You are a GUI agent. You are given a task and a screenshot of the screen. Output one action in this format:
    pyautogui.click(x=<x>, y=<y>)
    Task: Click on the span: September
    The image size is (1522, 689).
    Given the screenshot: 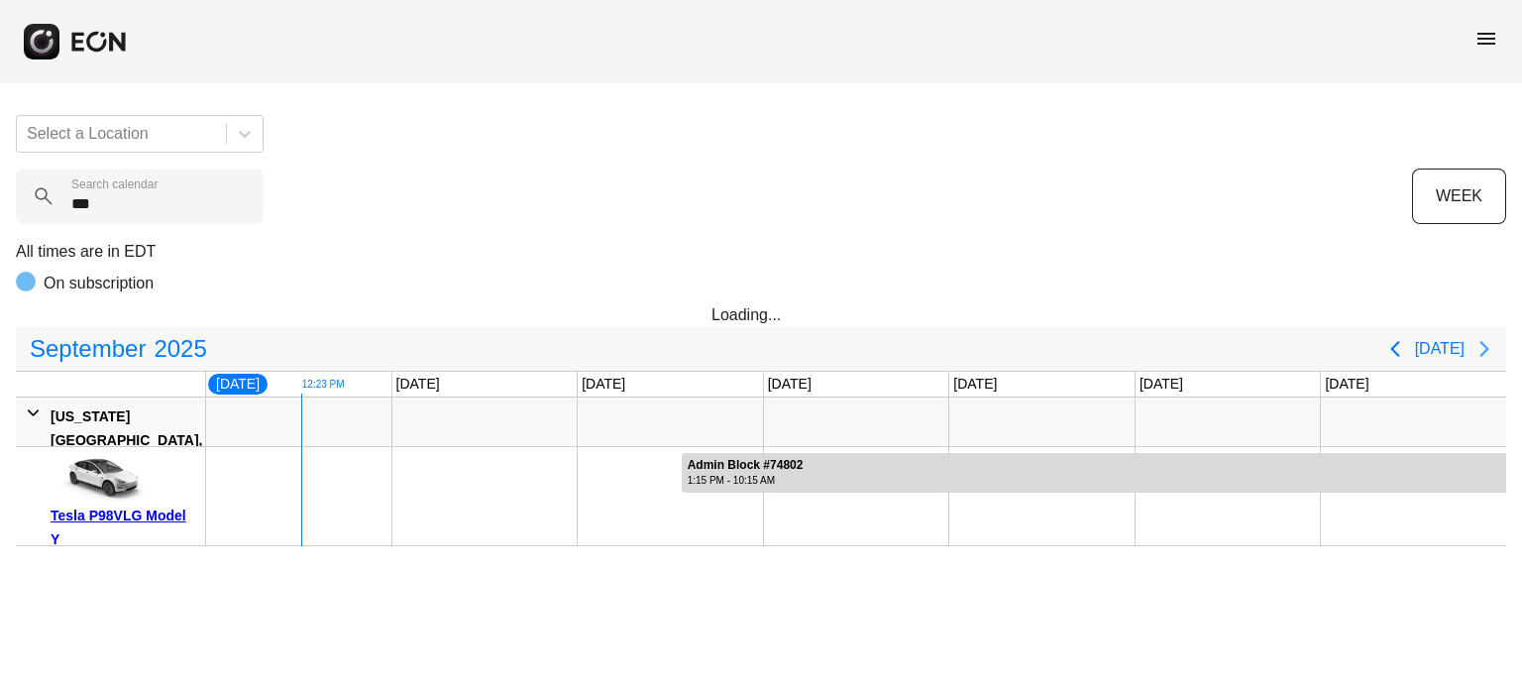 What is the action you would take?
    pyautogui.click(x=87, y=349)
    